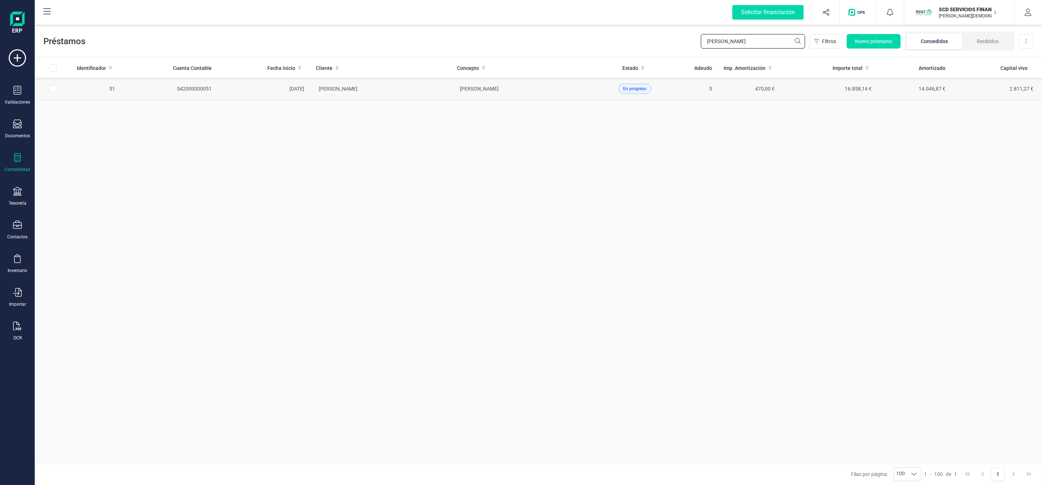  I want to click on div: Row Selected ec885dc5-a2f8-480f-88f7-b9b02e56ce24, so click(53, 89).